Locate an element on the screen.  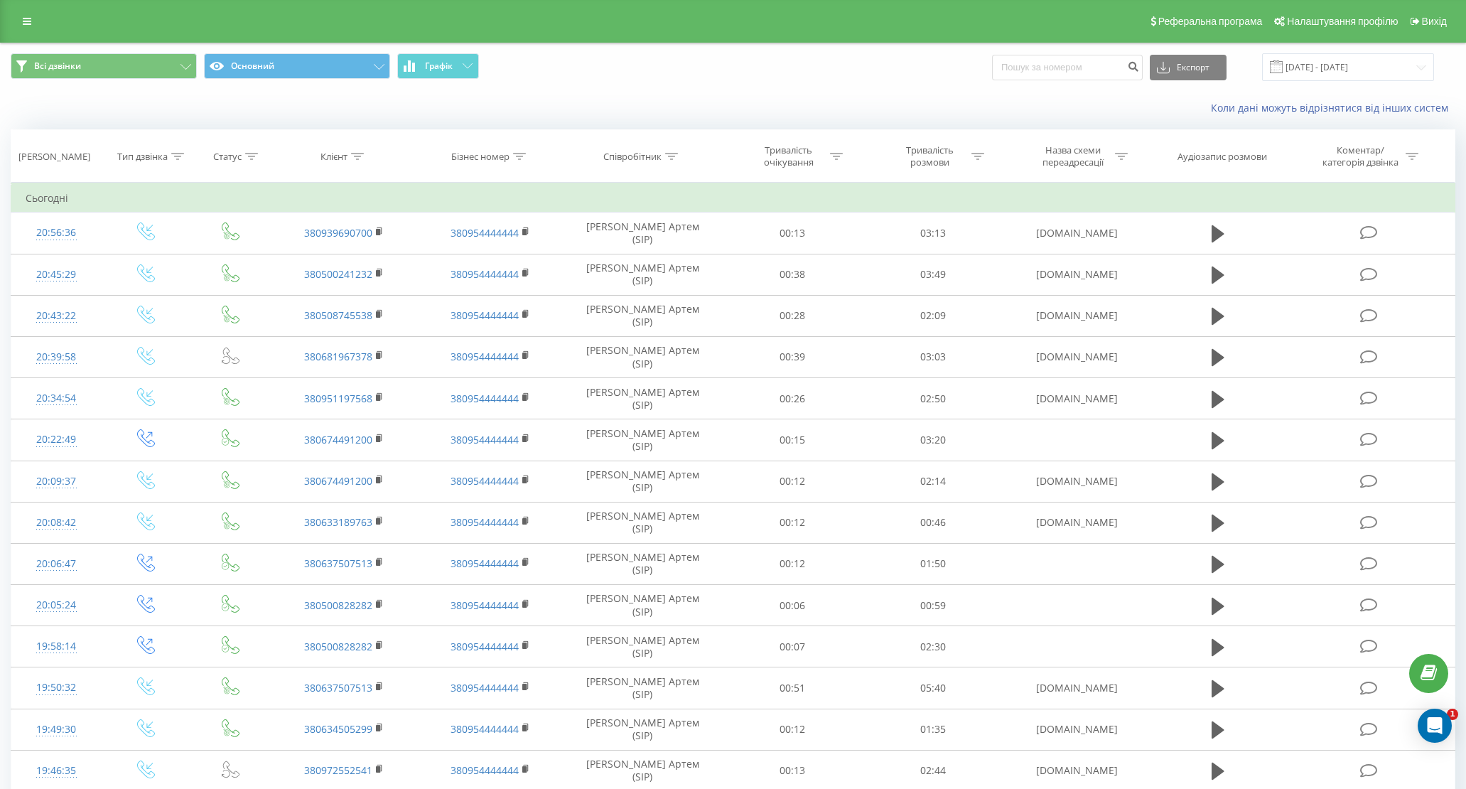
div: 20:22:49 is located at coordinates (56, 439).